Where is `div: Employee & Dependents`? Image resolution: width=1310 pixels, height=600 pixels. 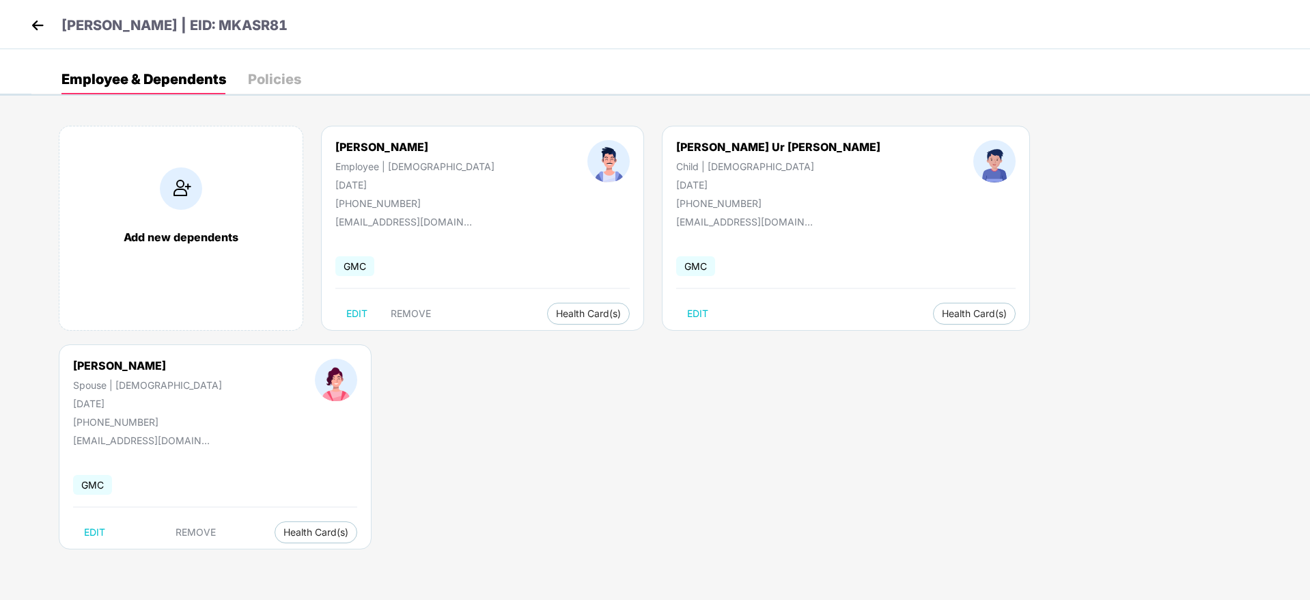 div: Employee & Dependents is located at coordinates (143, 79).